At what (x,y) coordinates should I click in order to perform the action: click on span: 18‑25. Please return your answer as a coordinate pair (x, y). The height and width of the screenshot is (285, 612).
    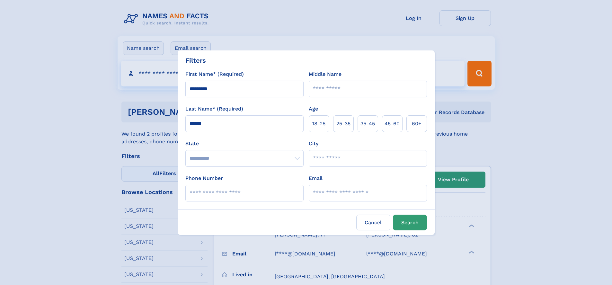
    Looking at the image, I should click on (319, 124).